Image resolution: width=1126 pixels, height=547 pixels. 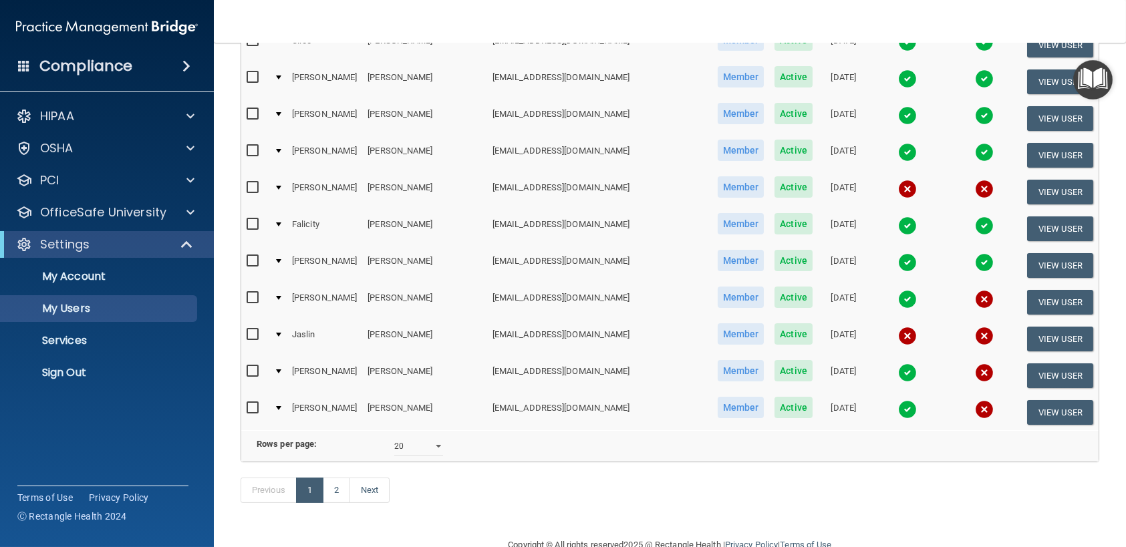 I want to click on p: My Account, so click(x=100, y=277).